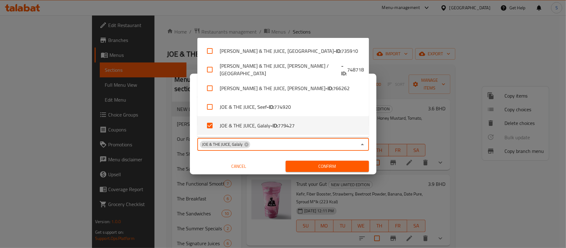 This screenshot has height=248, width=566. What do you see at coordinates (283, 107) in the screenshot?
I see `li: JOE & THE JUICE, Seef` at bounding box center [283, 107].